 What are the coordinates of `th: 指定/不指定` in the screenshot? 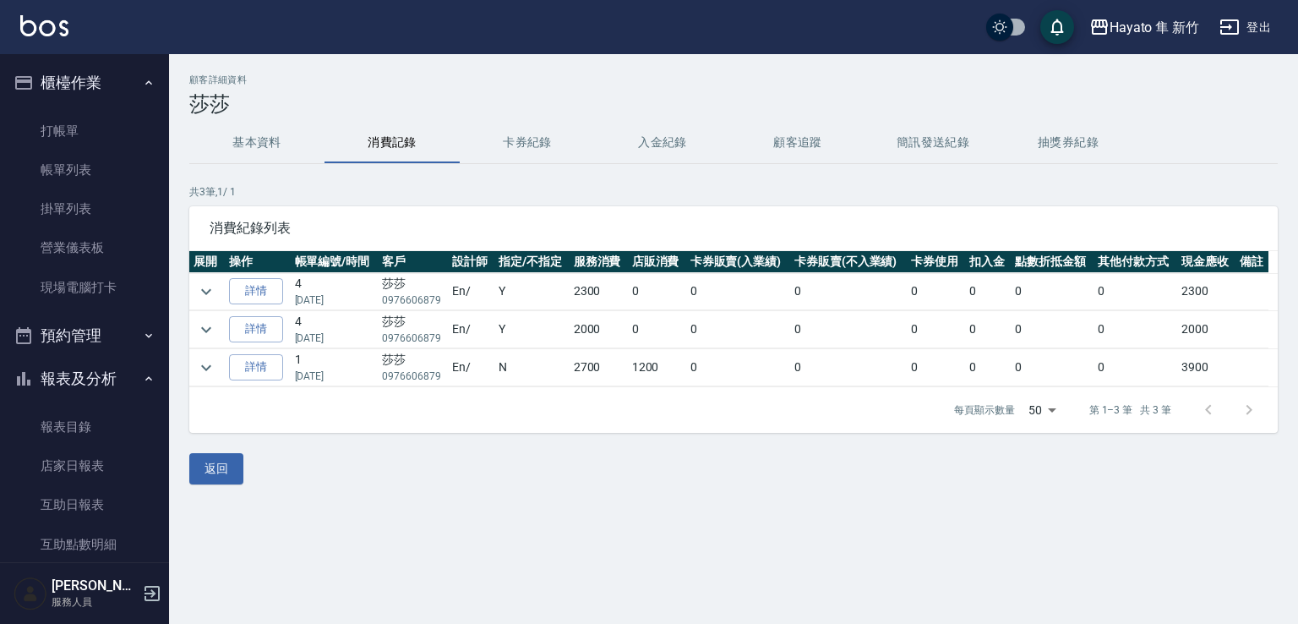 It's located at (532, 262).